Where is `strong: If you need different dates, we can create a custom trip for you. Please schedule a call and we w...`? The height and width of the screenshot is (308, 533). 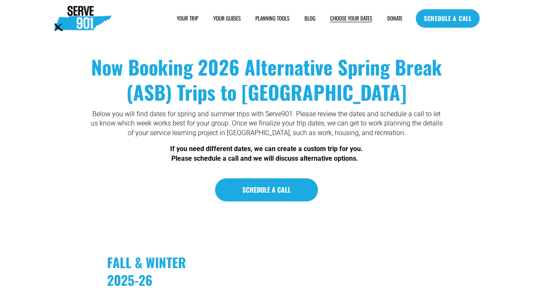 strong: If you need different dates, we can create a custom trip for you. Please schedule a call and we w... is located at coordinates (266, 153).